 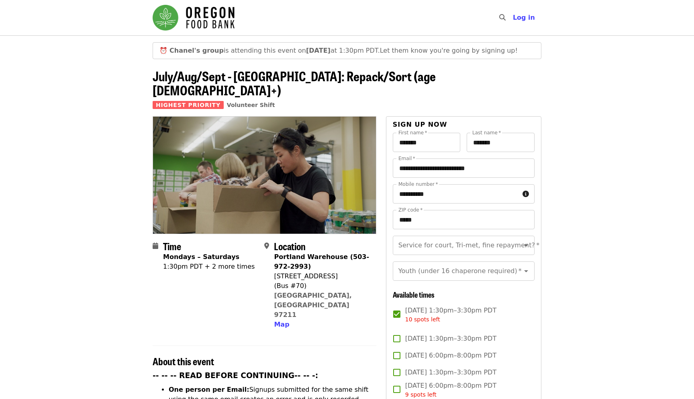 What do you see at coordinates (514, 18) in the screenshot?
I see `input: Search` at bounding box center [514, 18].